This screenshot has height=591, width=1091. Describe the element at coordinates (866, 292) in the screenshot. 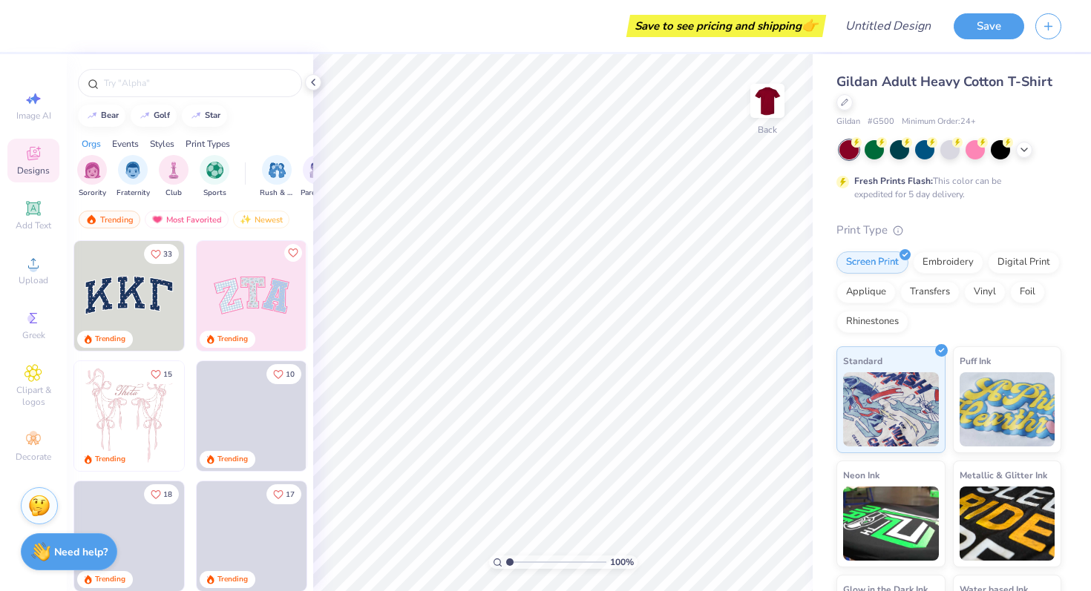

I see `div: Applique` at that location.